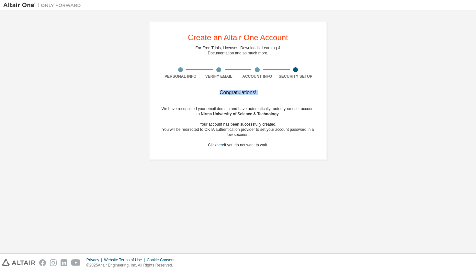 The image size is (476, 272). Describe the element at coordinates (42, 262) in the screenshot. I see `img: facebook.svg` at that location.